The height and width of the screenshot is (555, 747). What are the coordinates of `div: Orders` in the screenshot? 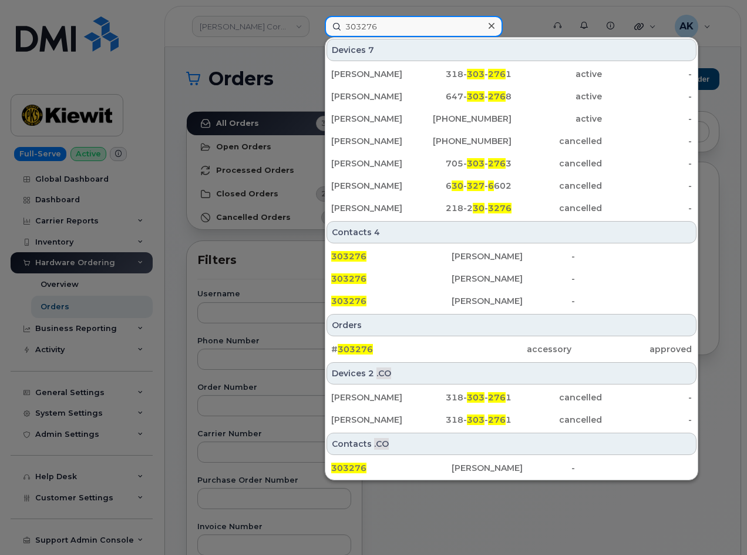 It's located at (512, 325).